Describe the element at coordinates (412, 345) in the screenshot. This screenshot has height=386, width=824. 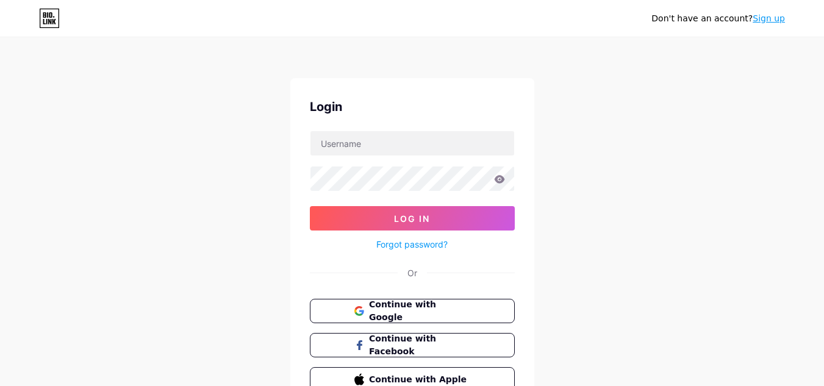
I see `a: Continue with Facebook` at that location.